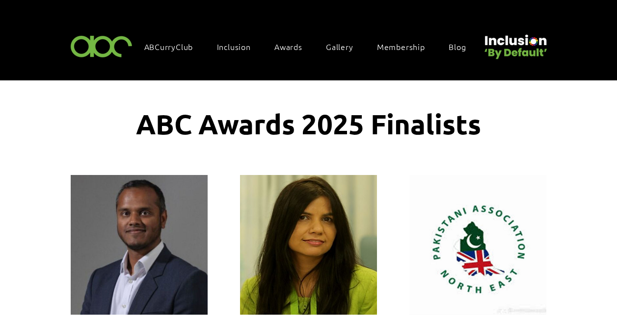  I want to click on span: Gallery, so click(340, 47).